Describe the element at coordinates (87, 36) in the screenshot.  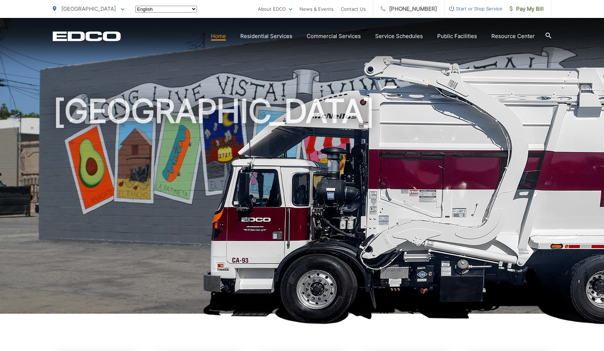
I see `a: EDCD logo. Return to the homepage.` at that location.